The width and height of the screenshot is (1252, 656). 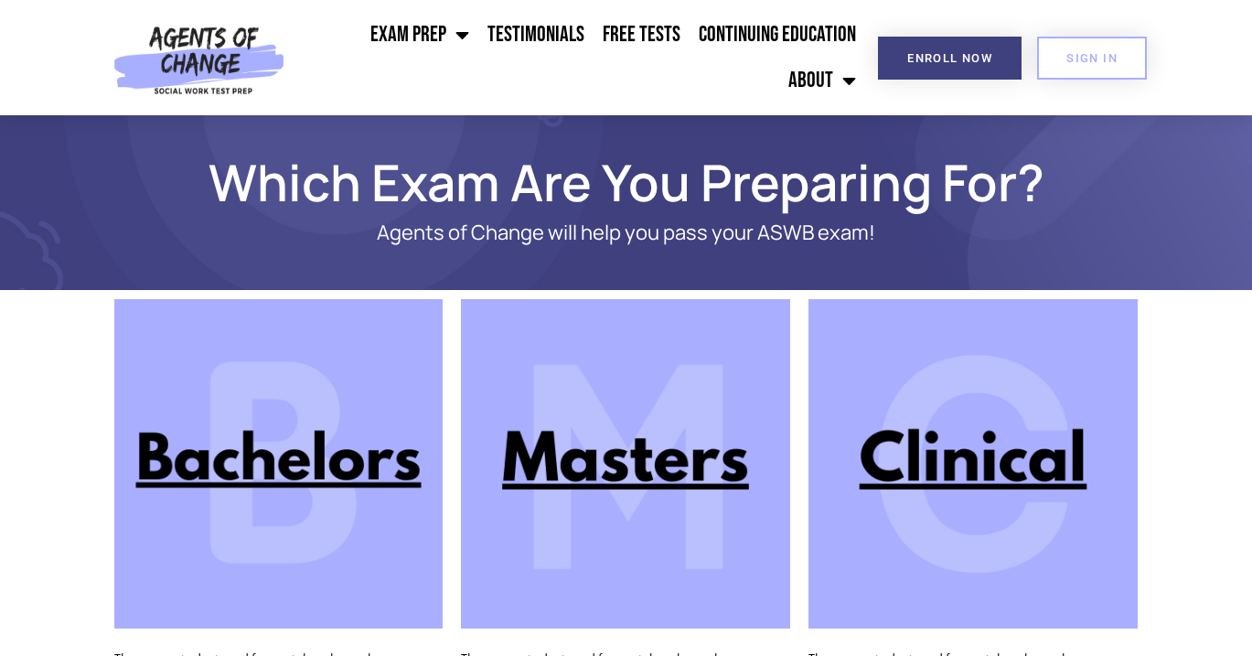 I want to click on p: Agents of Change will help you pass your ASWB exam!, so click(x=626, y=232).